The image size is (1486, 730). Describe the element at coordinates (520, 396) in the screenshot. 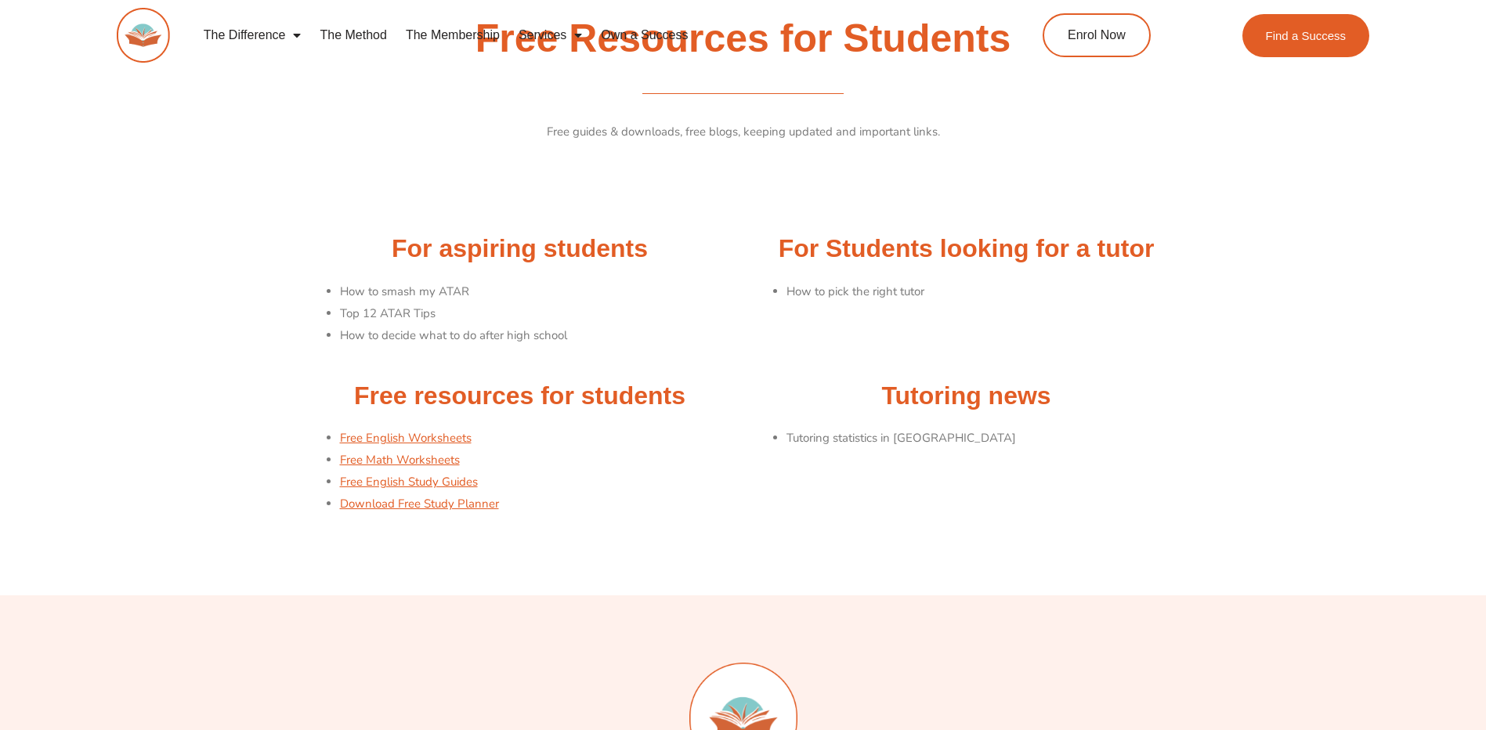

I see `h2: Free resources for students` at that location.